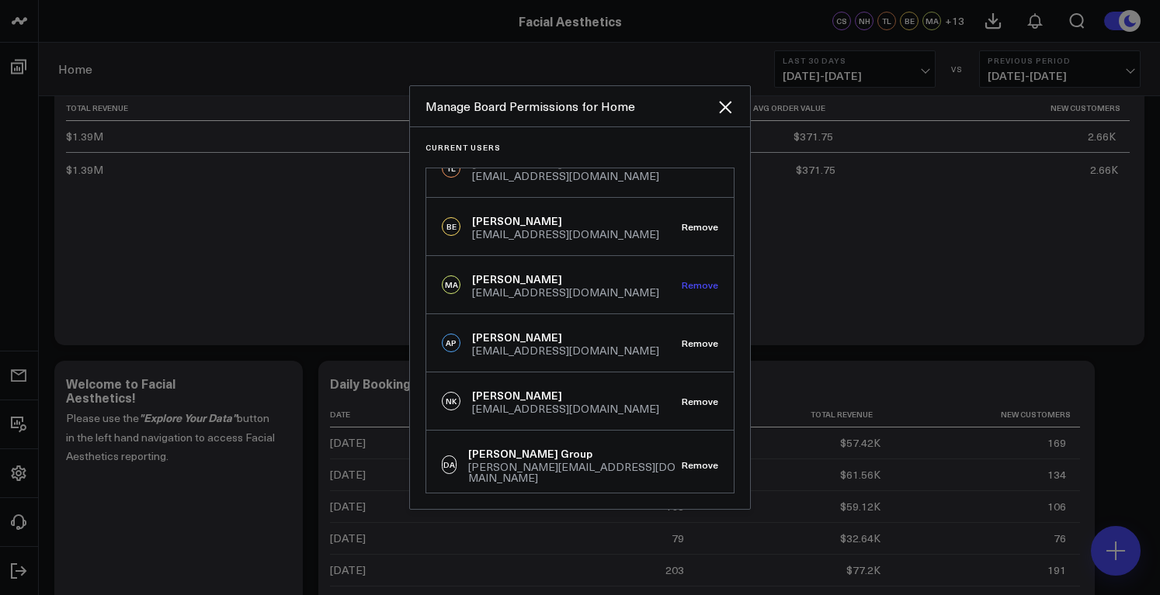  What do you see at coordinates (451, 168) in the screenshot?
I see `div: TL` at bounding box center [451, 168].